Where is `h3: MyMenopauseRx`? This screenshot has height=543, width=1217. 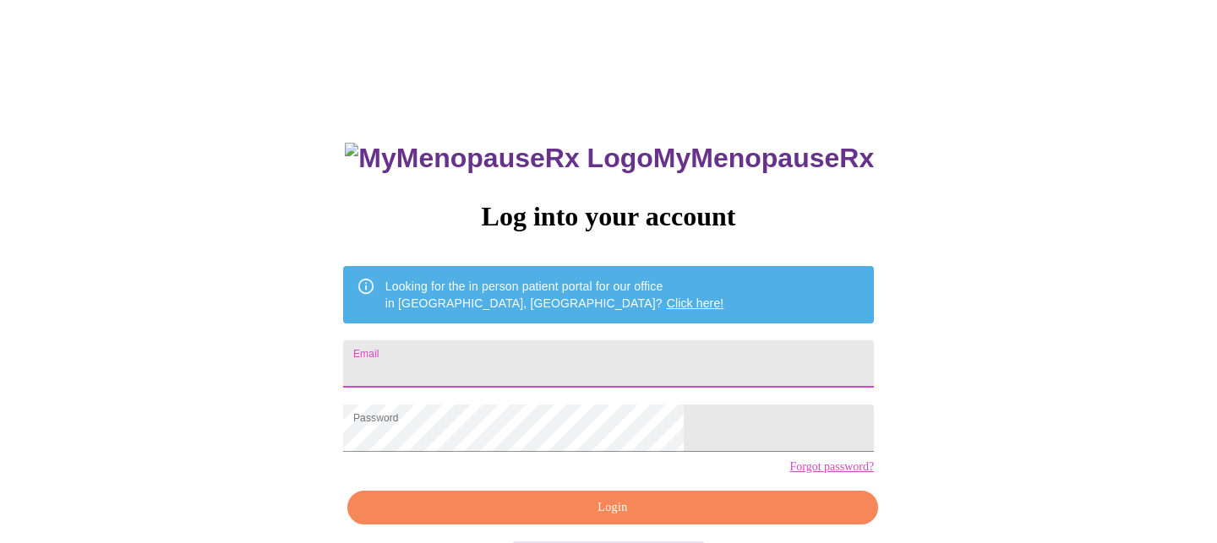 h3: MyMenopauseRx is located at coordinates (609, 158).